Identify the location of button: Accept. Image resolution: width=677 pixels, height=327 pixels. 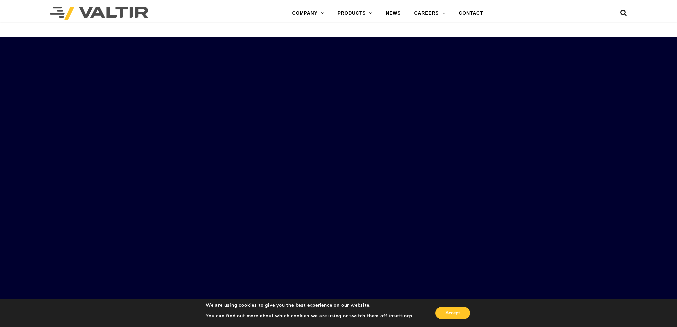
(452, 313).